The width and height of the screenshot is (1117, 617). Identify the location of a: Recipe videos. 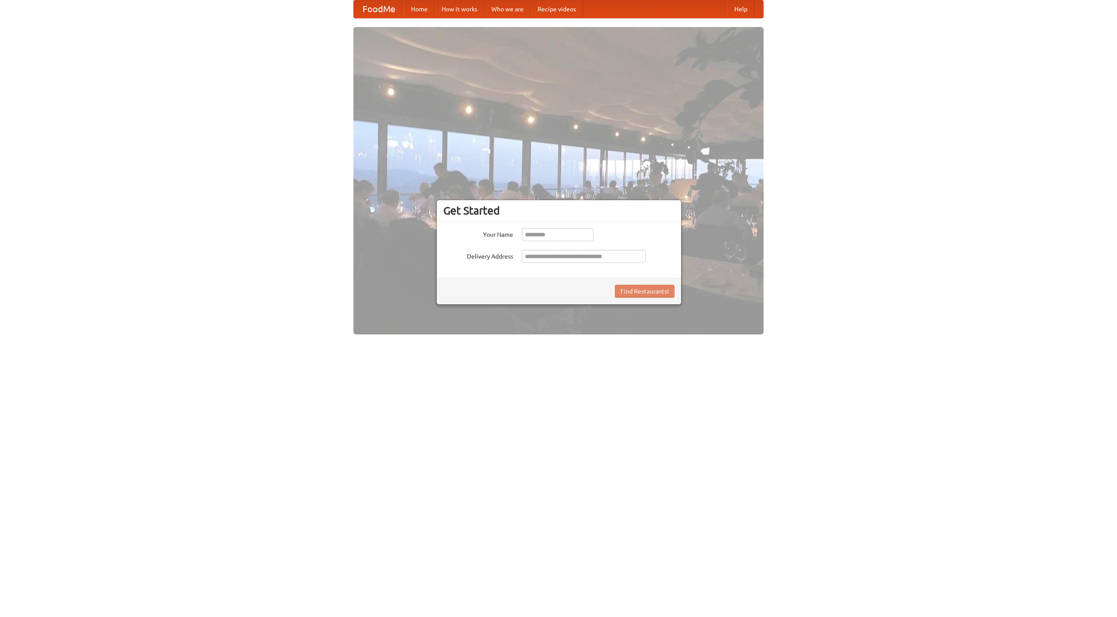
(557, 9).